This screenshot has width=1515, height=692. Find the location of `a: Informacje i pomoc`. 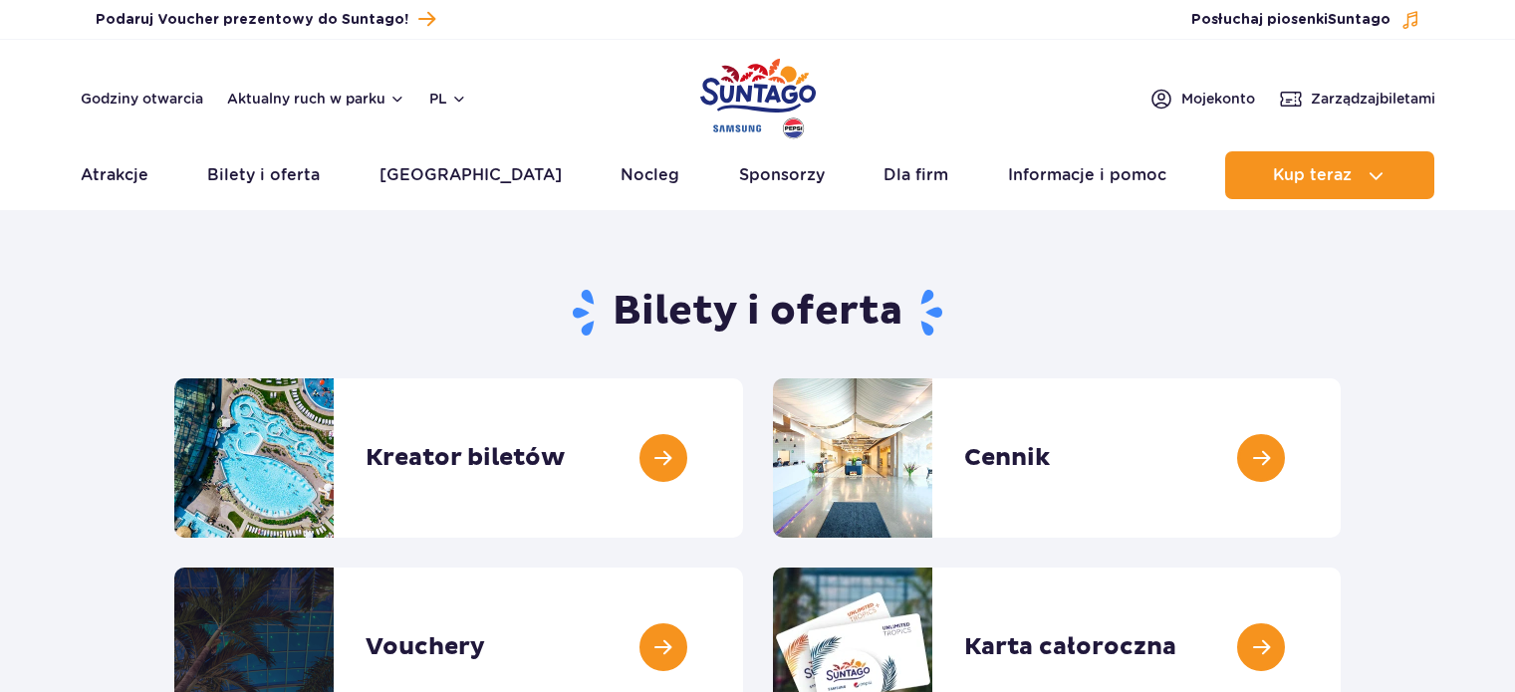

a: Informacje i pomoc is located at coordinates (1087, 175).